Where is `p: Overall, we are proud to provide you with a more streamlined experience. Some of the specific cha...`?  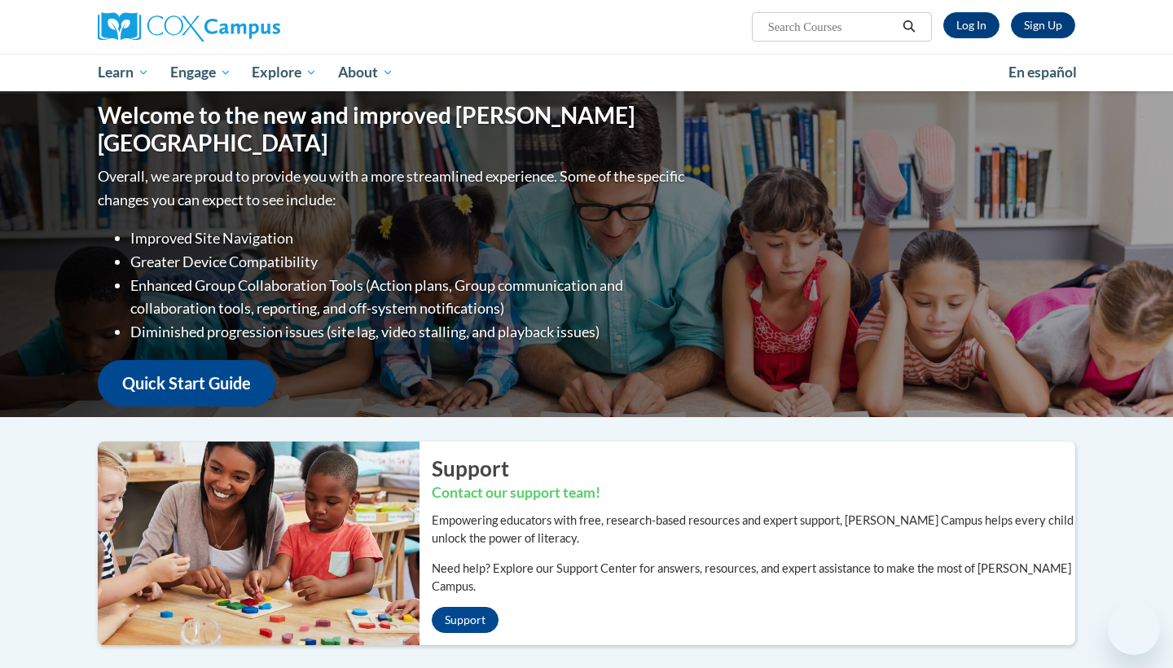
p: Overall, we are proud to provide you with a more streamlined experience. Some of the specific cha... is located at coordinates (393, 188).